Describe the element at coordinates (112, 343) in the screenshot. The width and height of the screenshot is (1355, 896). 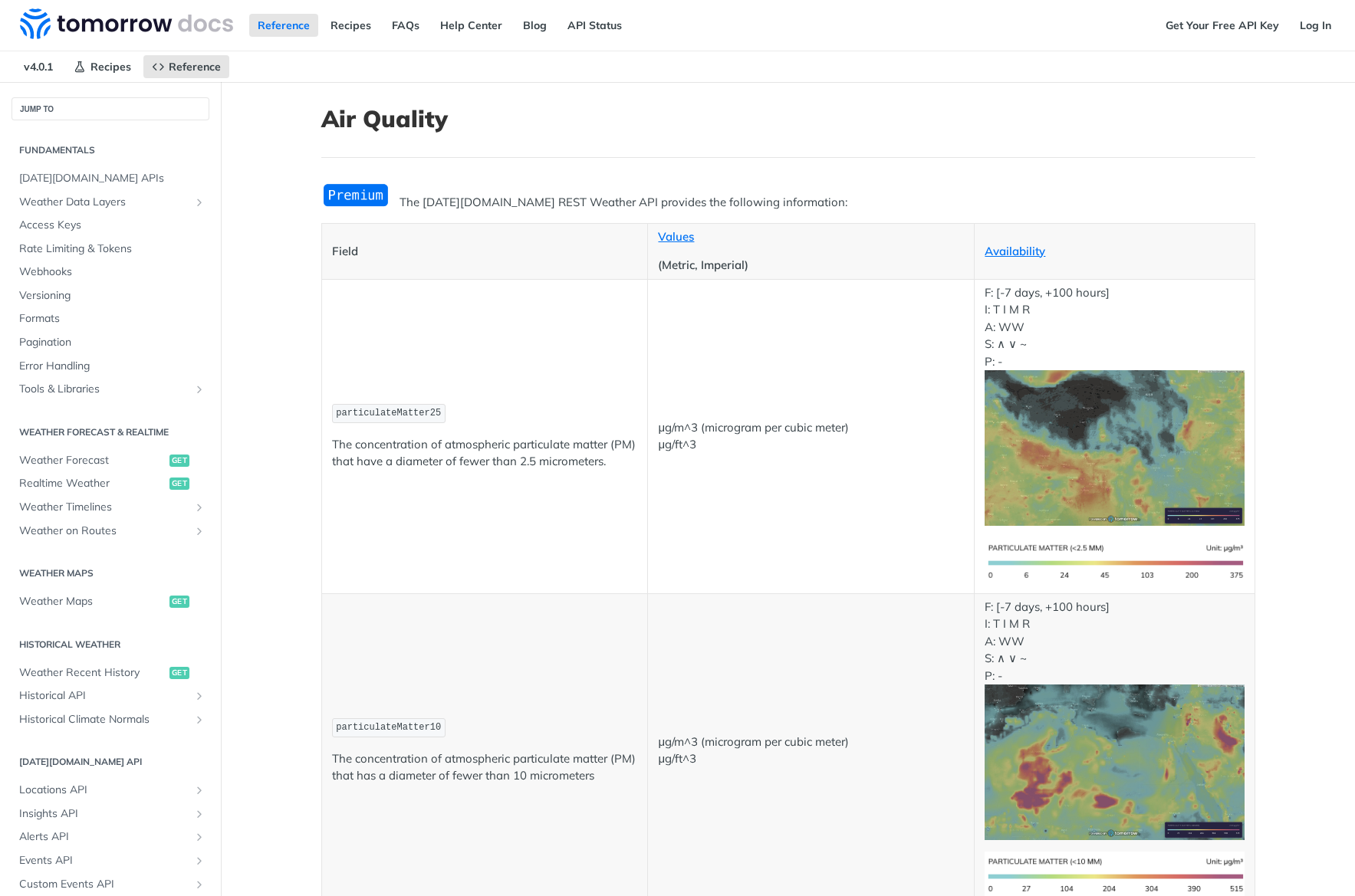
I see `span: Pagination` at that location.